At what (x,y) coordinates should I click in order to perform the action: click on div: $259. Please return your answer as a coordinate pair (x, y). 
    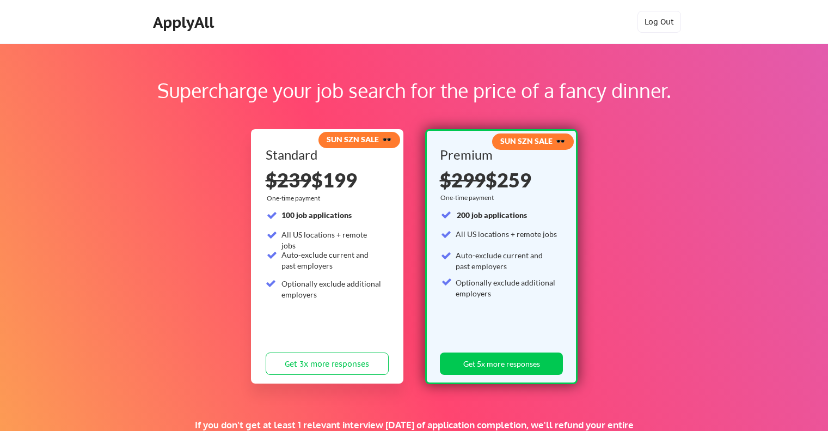
    Looking at the image, I should click on (500, 180).